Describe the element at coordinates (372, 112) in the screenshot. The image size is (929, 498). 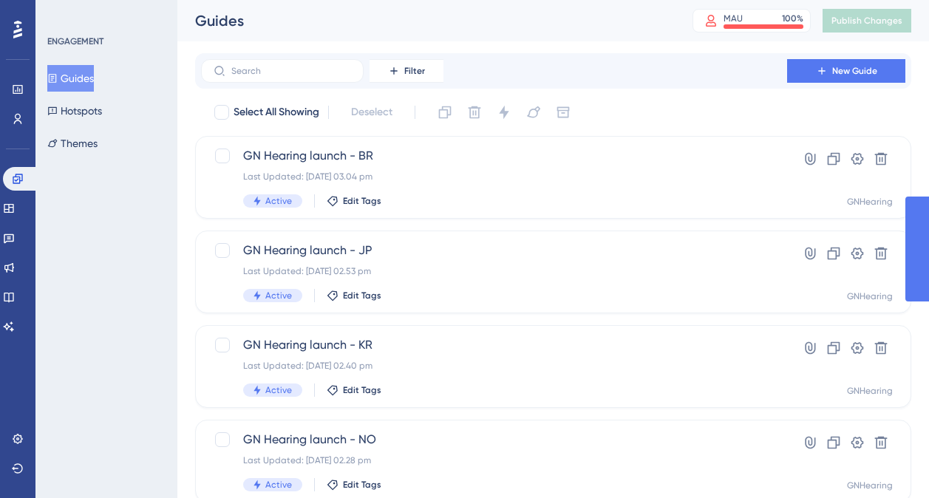
I see `span: Deselect` at that location.